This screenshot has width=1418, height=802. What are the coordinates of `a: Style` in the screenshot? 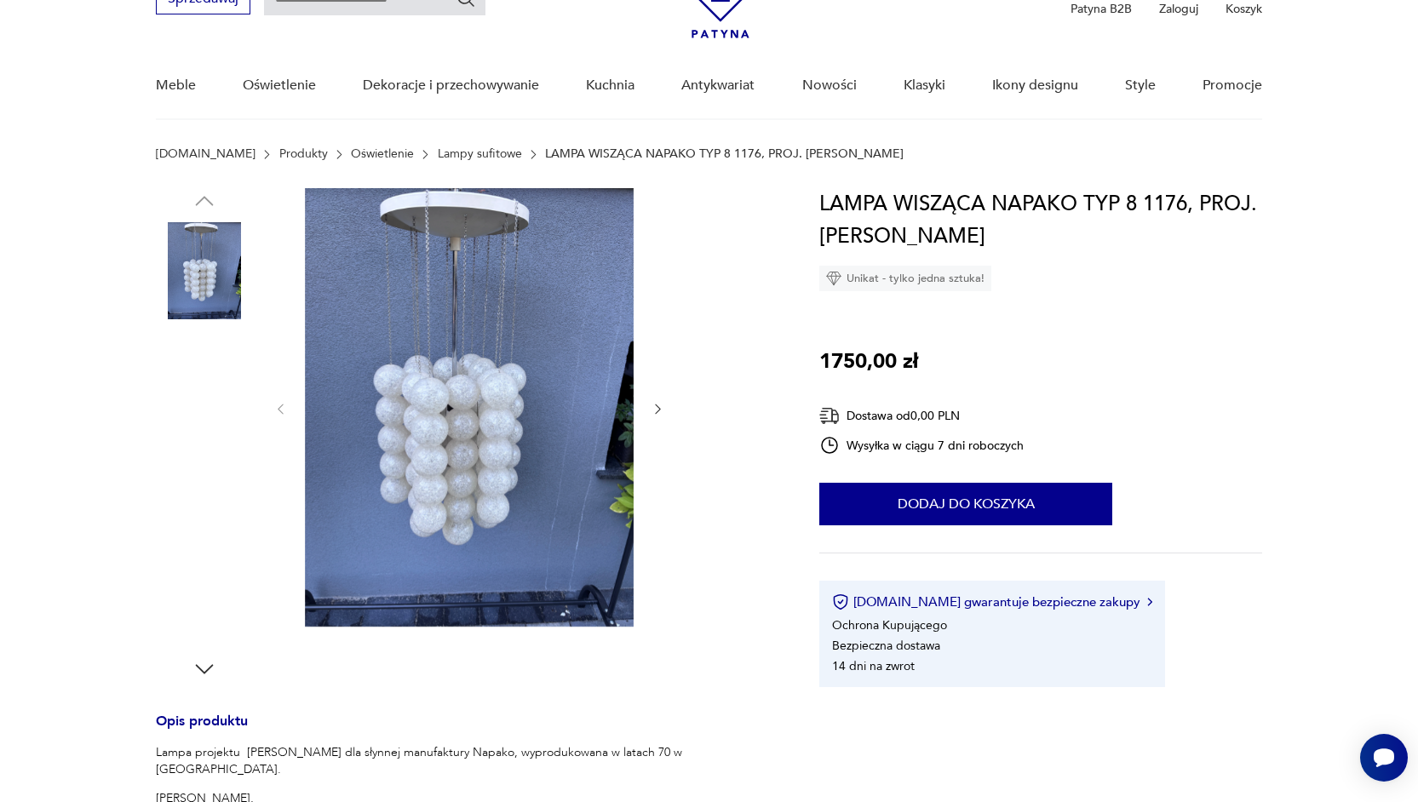 It's located at (1140, 85).